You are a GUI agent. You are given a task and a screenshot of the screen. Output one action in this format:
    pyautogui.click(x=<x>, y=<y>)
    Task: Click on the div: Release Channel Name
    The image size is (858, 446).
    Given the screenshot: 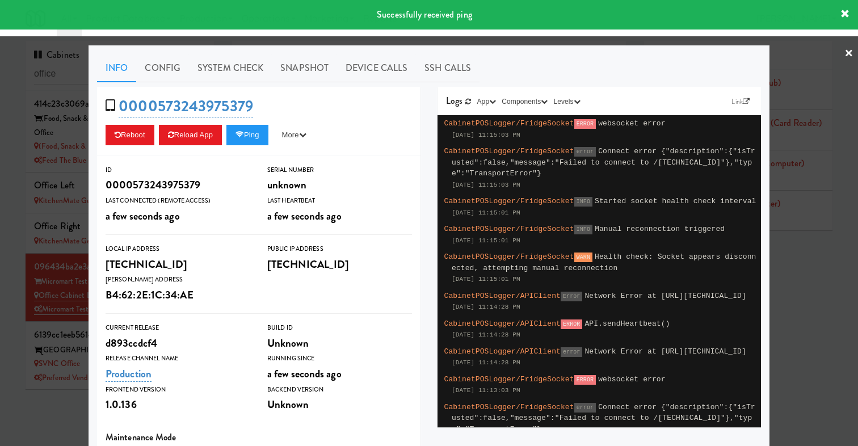 What is the action you would take?
    pyautogui.click(x=178, y=359)
    